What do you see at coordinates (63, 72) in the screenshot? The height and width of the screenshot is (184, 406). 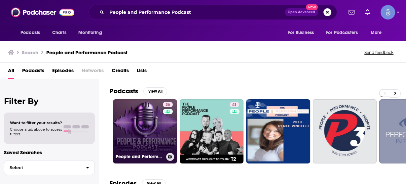 I see `a: Episodes` at bounding box center [63, 72].